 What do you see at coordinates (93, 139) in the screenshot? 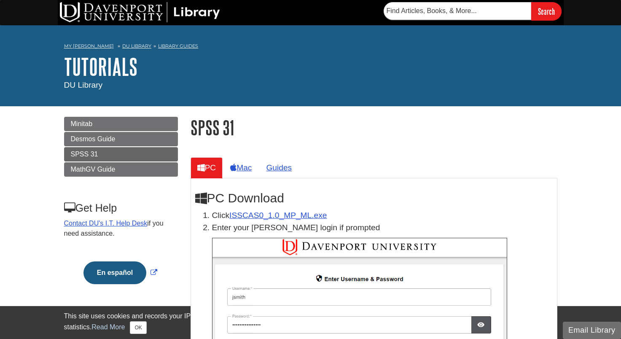
I see `span: Desmos Guide` at bounding box center [93, 139].